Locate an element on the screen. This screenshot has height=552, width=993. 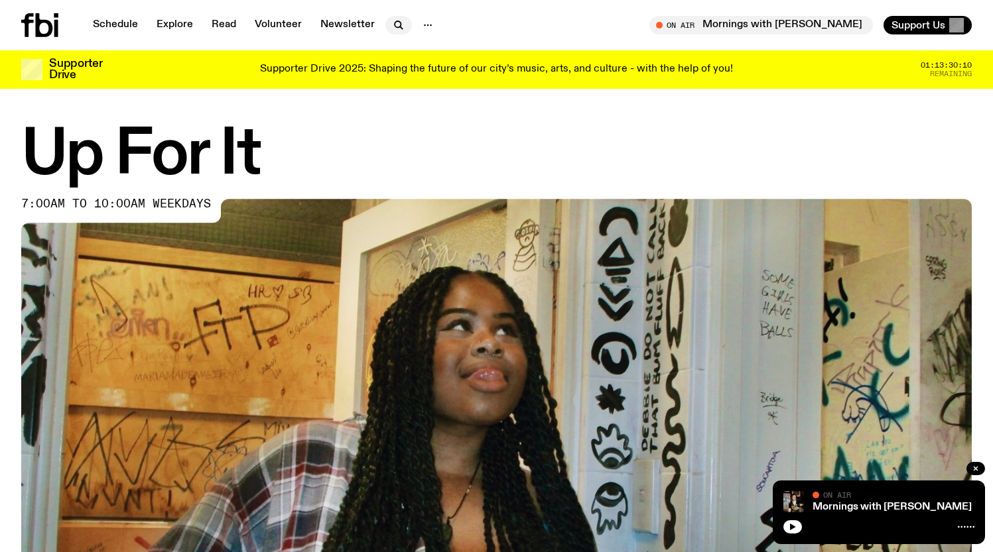
p: Supporter Drive 2025: Shaping the future of our city’s music, arts, and culture - with the help o... is located at coordinates (496, 70).